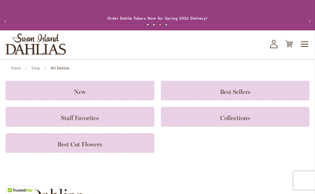 This screenshot has height=194, width=315. Describe the element at coordinates (80, 91) in the screenshot. I see `a: New` at that location.